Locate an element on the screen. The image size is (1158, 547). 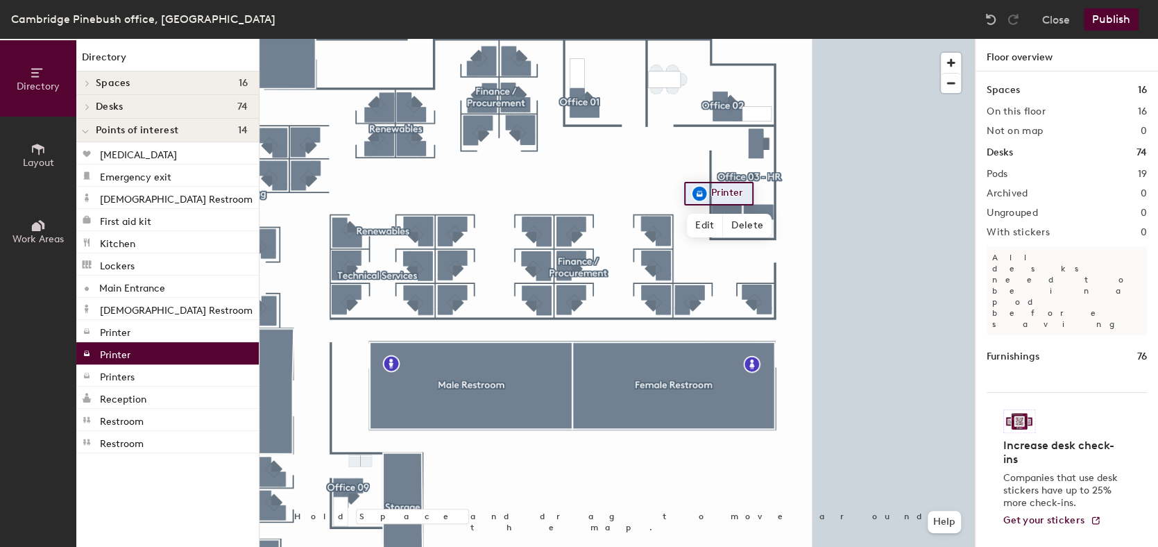
h1: 16 is located at coordinates (1142, 90).